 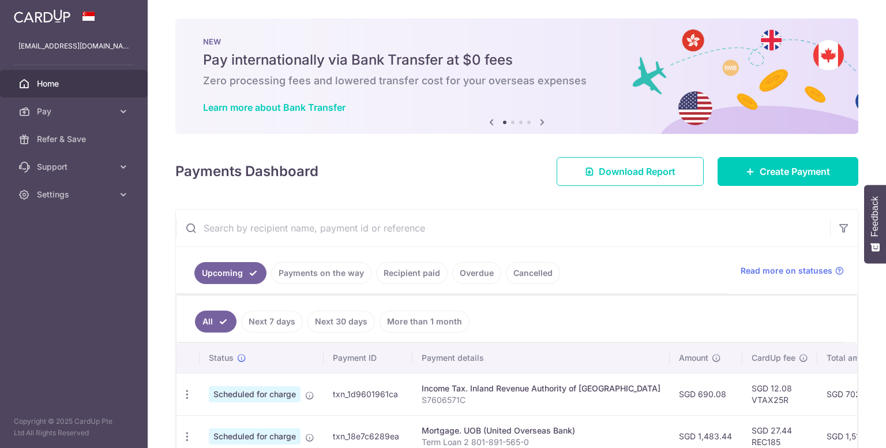 What do you see at coordinates (503, 228) in the screenshot?
I see `input: Search by recipient name, payment id or reference` at bounding box center [503, 228].